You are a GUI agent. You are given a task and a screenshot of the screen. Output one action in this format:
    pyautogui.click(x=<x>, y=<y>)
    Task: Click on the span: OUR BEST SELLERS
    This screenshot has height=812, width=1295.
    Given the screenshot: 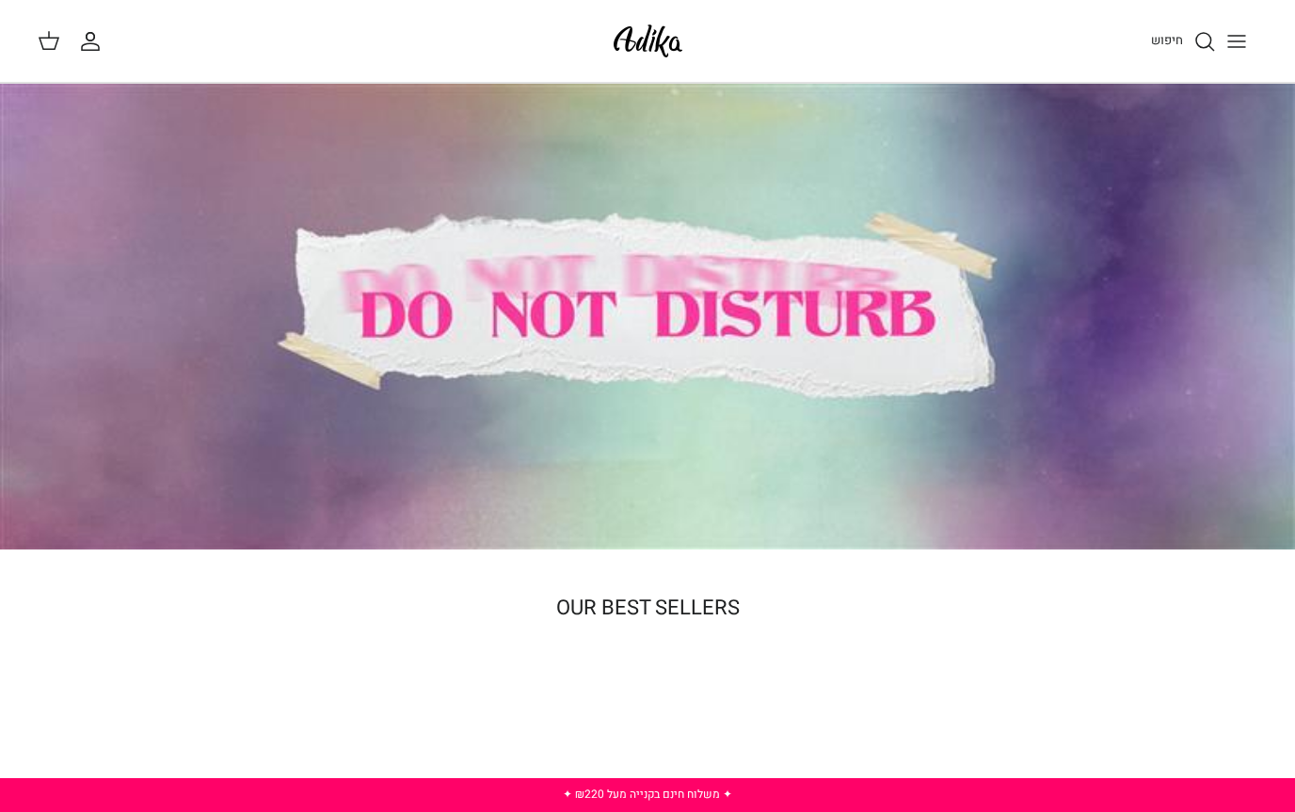 What is the action you would take?
    pyautogui.click(x=647, y=609)
    